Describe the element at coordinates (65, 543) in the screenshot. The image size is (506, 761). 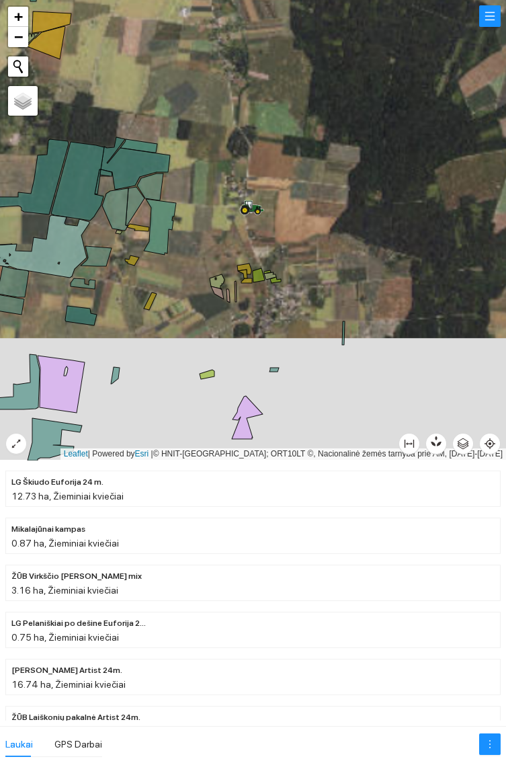
I see `span: 0.87 ha, Žieminiai kviečiai` at that location.